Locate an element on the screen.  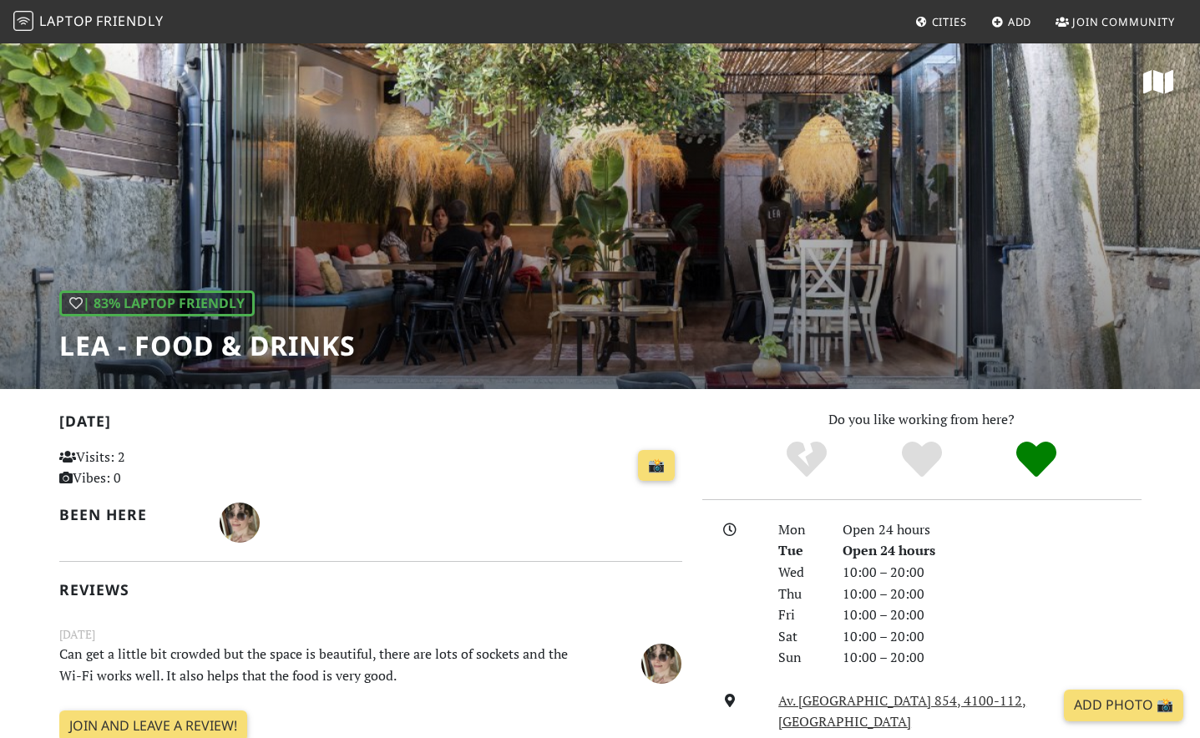
div: Yes is located at coordinates (922, 460).